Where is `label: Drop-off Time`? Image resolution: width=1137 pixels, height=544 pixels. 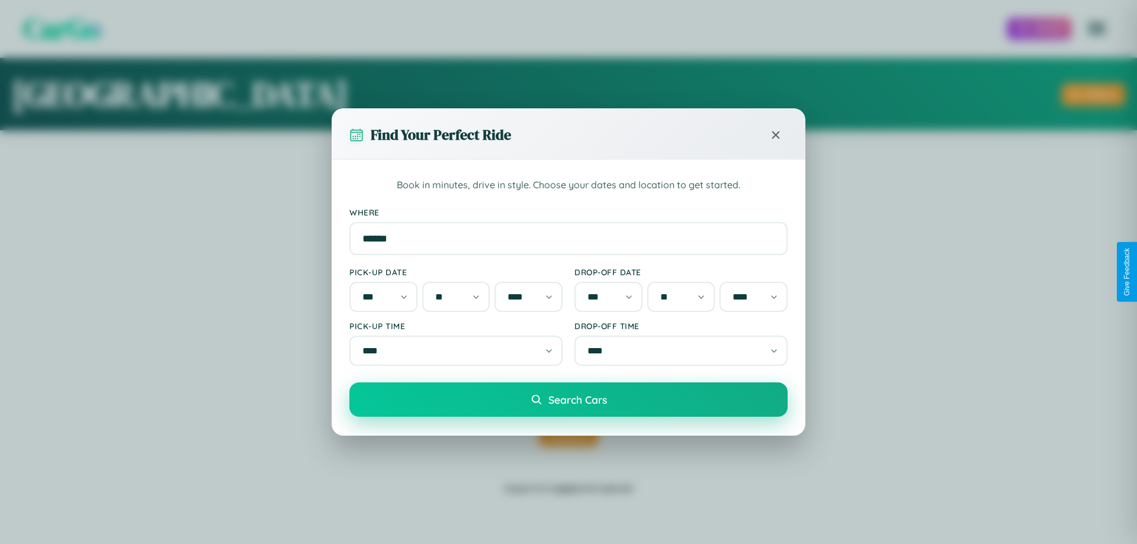
label: Drop-off Time is located at coordinates (681, 326).